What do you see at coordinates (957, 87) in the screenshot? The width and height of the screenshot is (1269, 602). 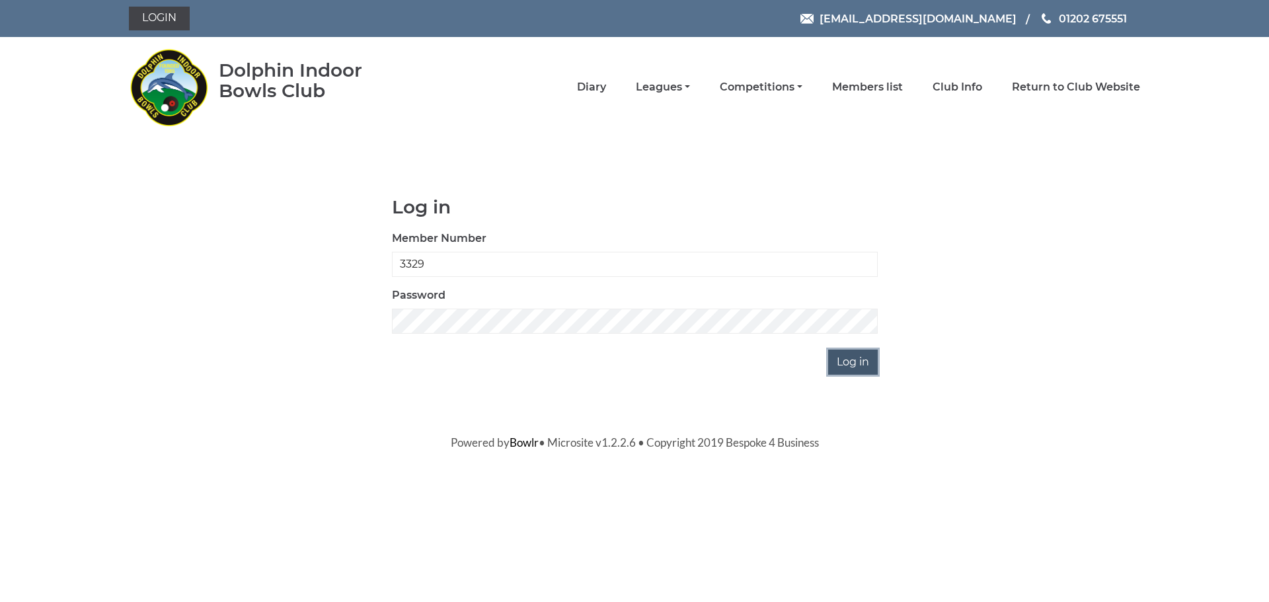 I see `a: Club Info` at bounding box center [957, 87].